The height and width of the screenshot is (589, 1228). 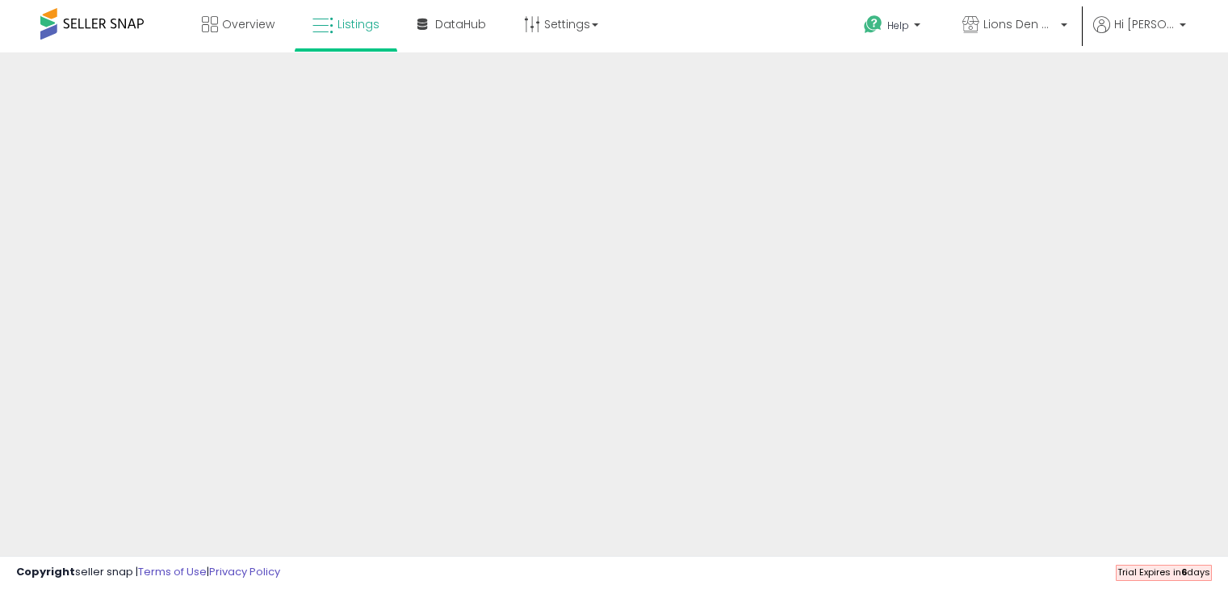 I want to click on a: Help, so click(x=894, y=27).